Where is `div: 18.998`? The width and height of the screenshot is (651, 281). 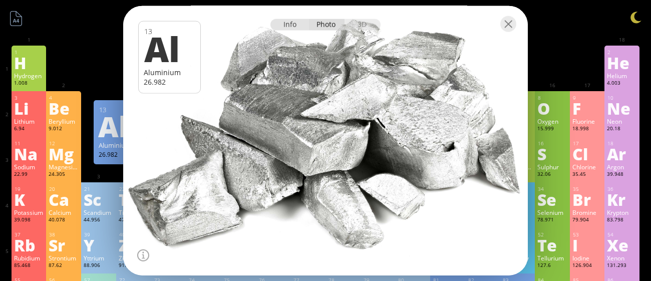 div: 18.998 is located at coordinates (588, 129).